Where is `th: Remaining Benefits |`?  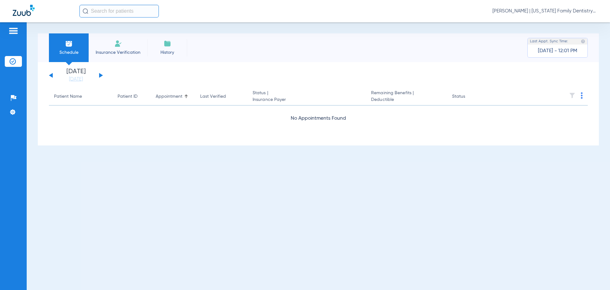 th: Remaining Benefits | is located at coordinates (407, 97).